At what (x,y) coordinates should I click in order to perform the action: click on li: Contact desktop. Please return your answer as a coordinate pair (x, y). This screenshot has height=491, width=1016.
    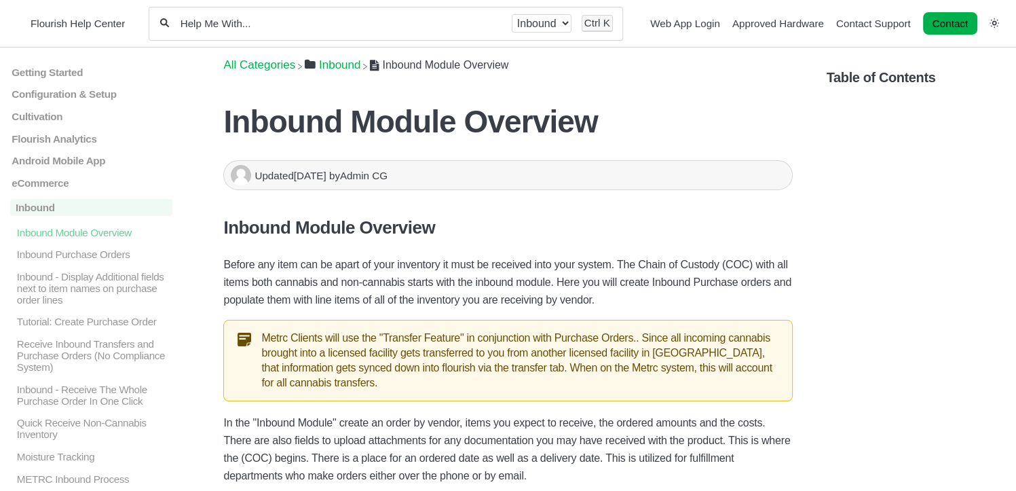
    Looking at the image, I should click on (950, 24).